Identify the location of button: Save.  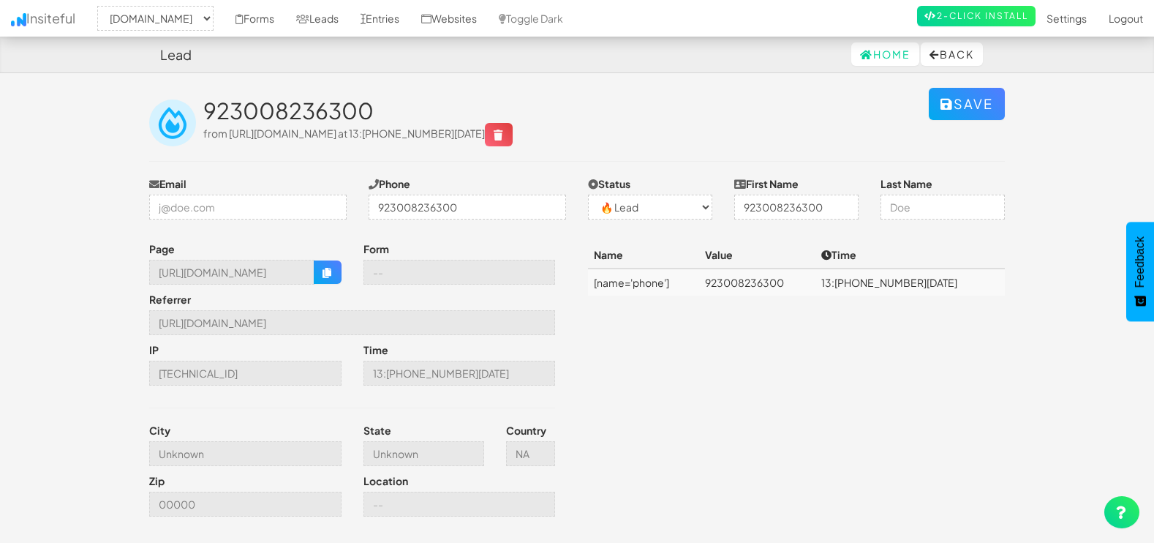
(967, 104).